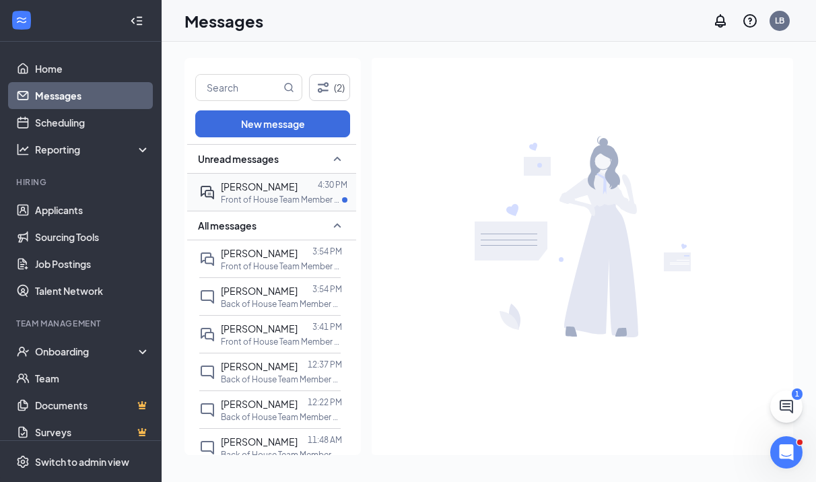  Describe the element at coordinates (92, 378) in the screenshot. I see `a: Team` at that location.